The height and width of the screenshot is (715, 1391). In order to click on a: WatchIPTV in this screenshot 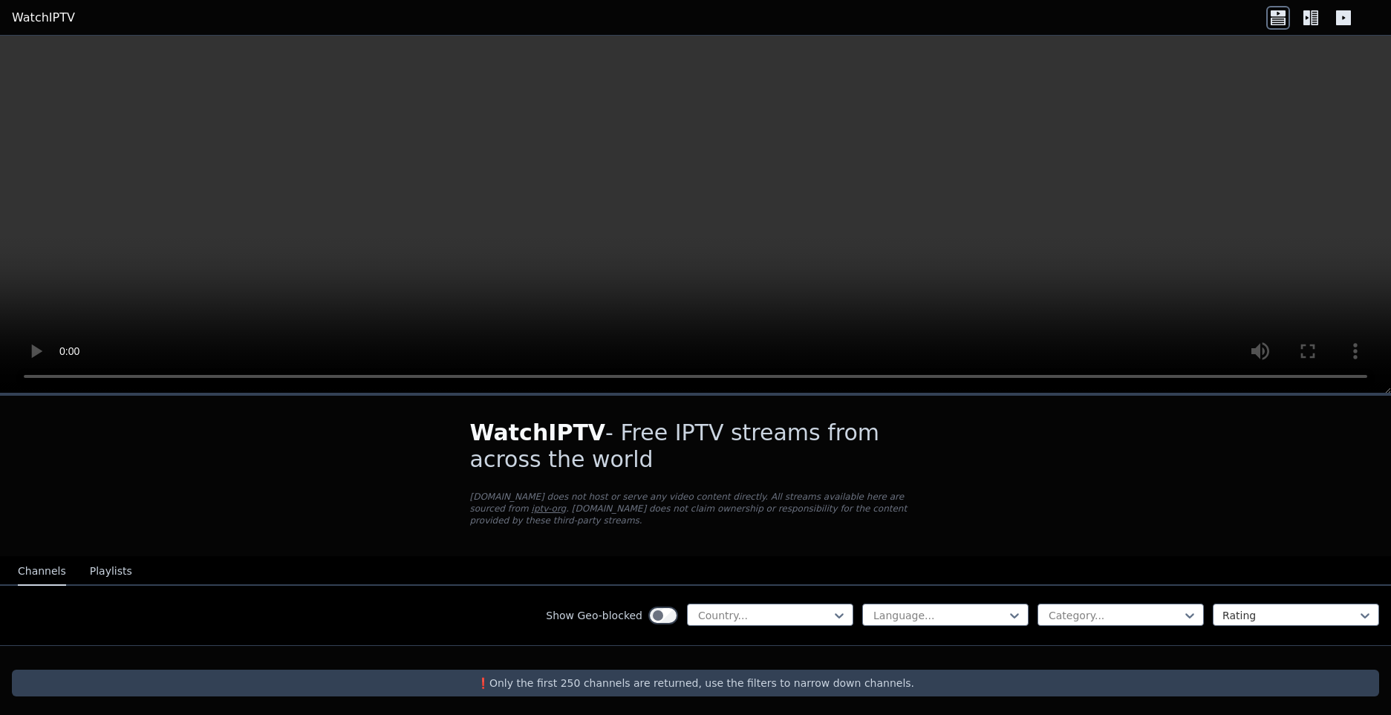, I will do `click(43, 18)`.